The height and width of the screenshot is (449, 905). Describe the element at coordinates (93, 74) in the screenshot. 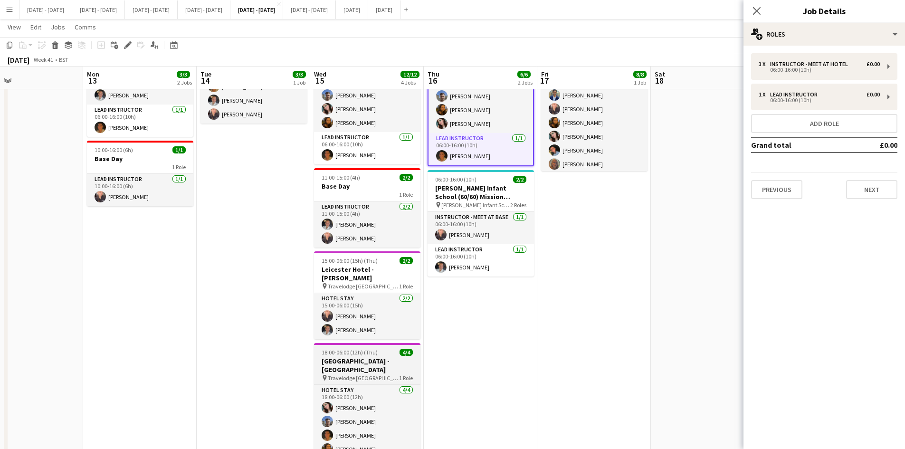

I see `span: Mon` at that location.